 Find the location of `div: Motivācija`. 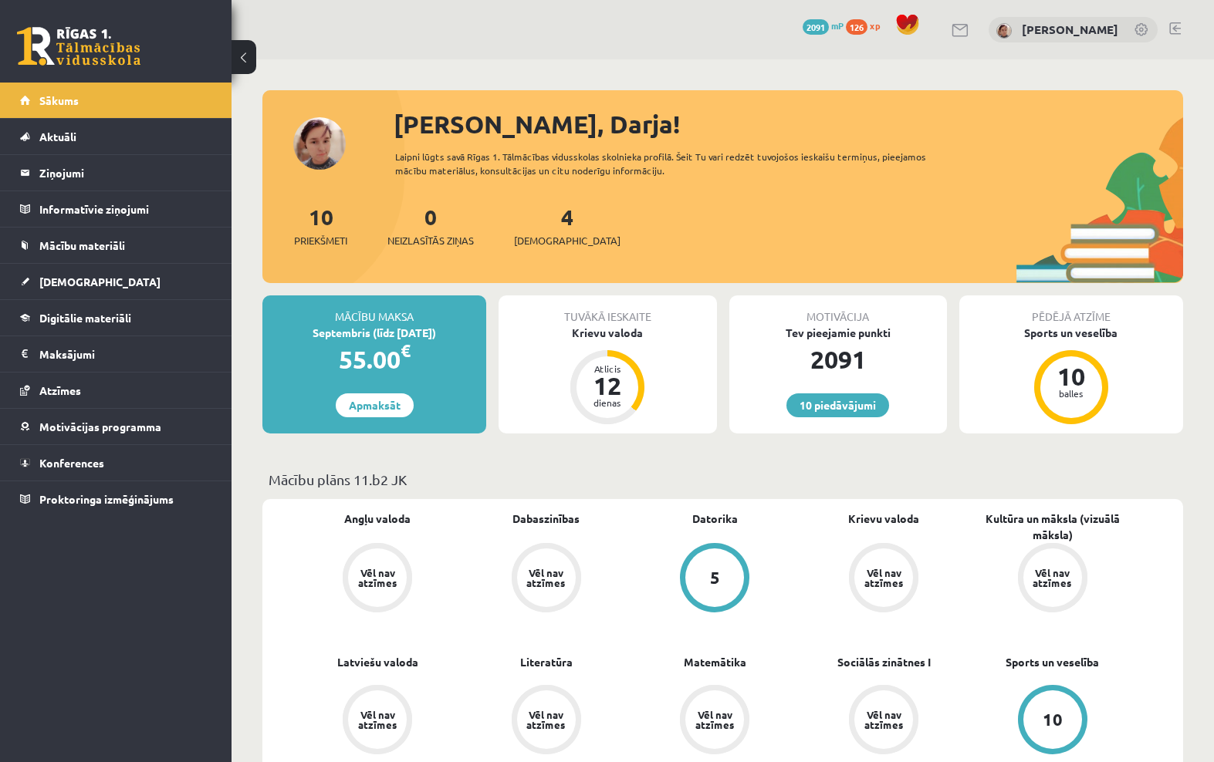

div: Motivācija is located at coordinates (838, 310).